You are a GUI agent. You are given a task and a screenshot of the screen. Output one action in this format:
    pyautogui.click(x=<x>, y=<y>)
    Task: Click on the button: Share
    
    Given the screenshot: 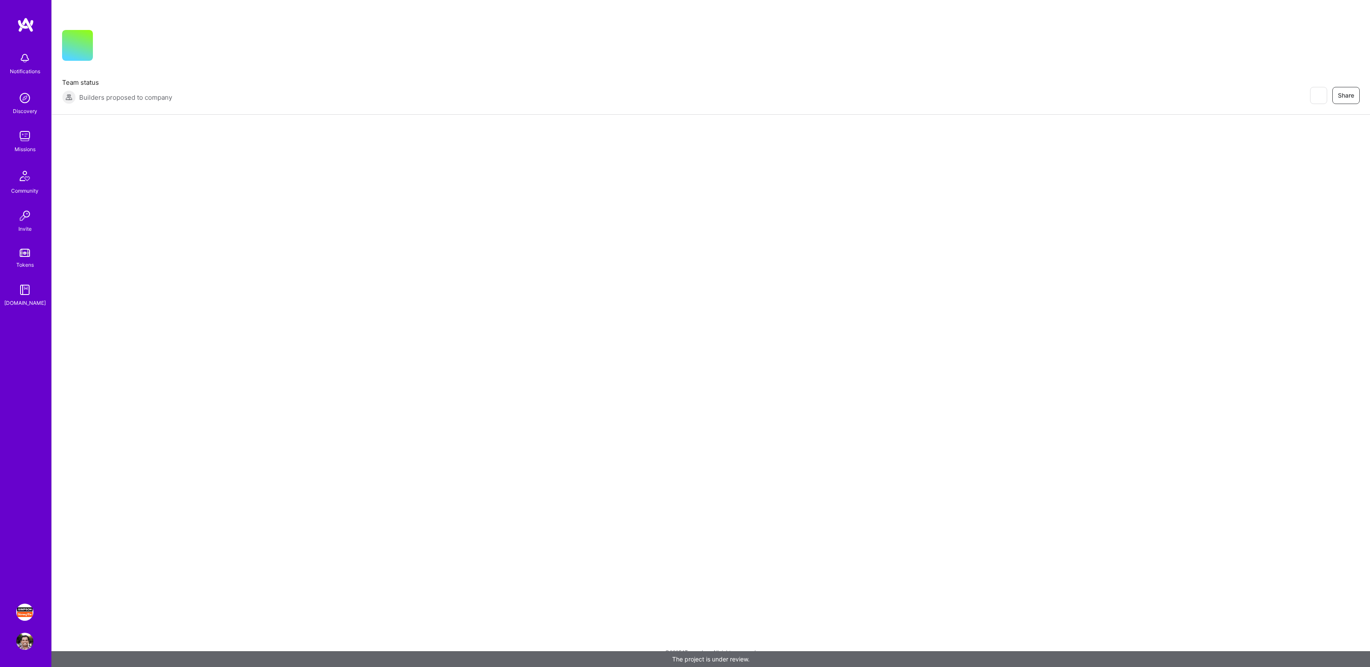 What is the action you would take?
    pyautogui.click(x=1346, y=95)
    